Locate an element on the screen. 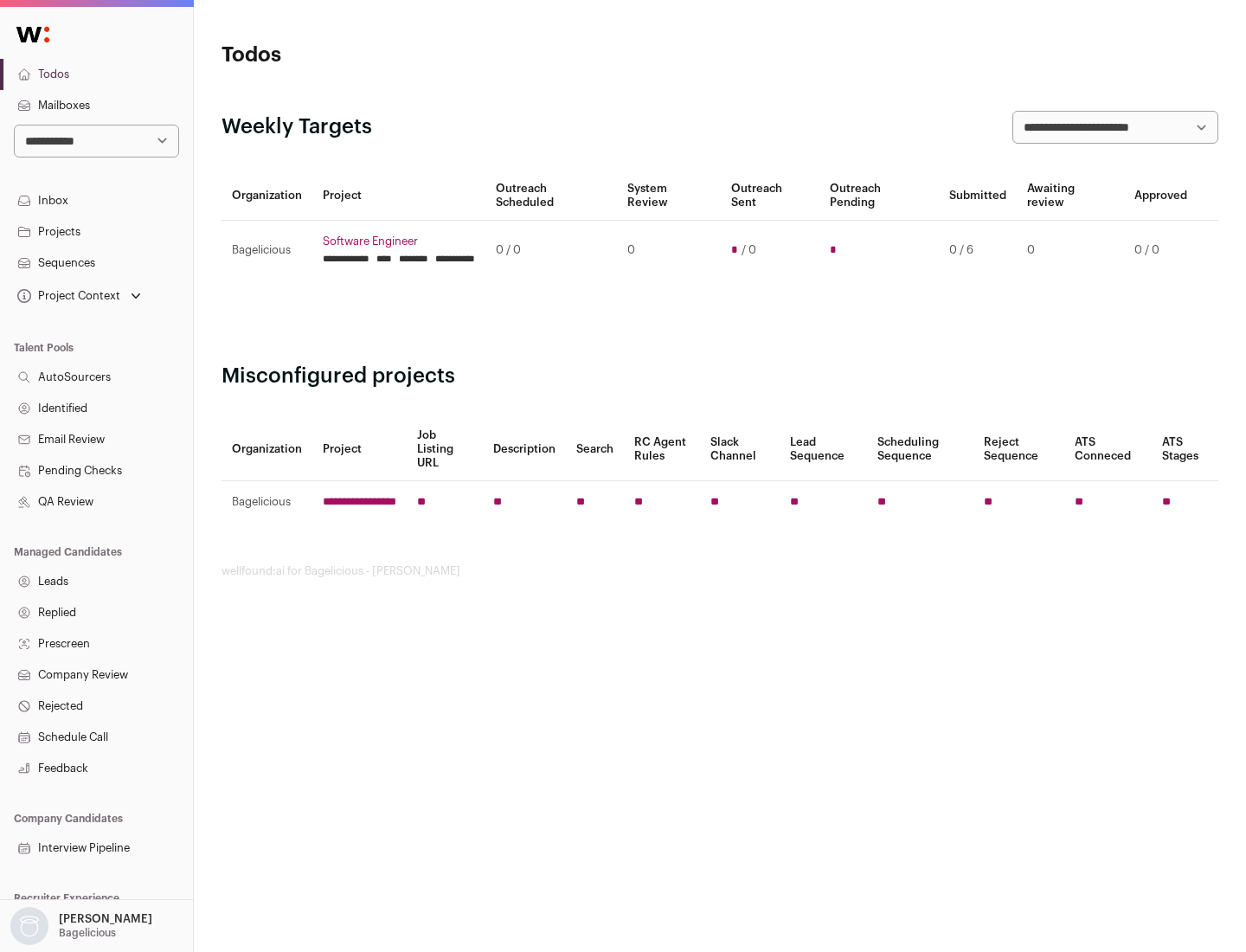 The width and height of the screenshot is (1246, 952). th: Job Listing URL is located at coordinates (444, 449).